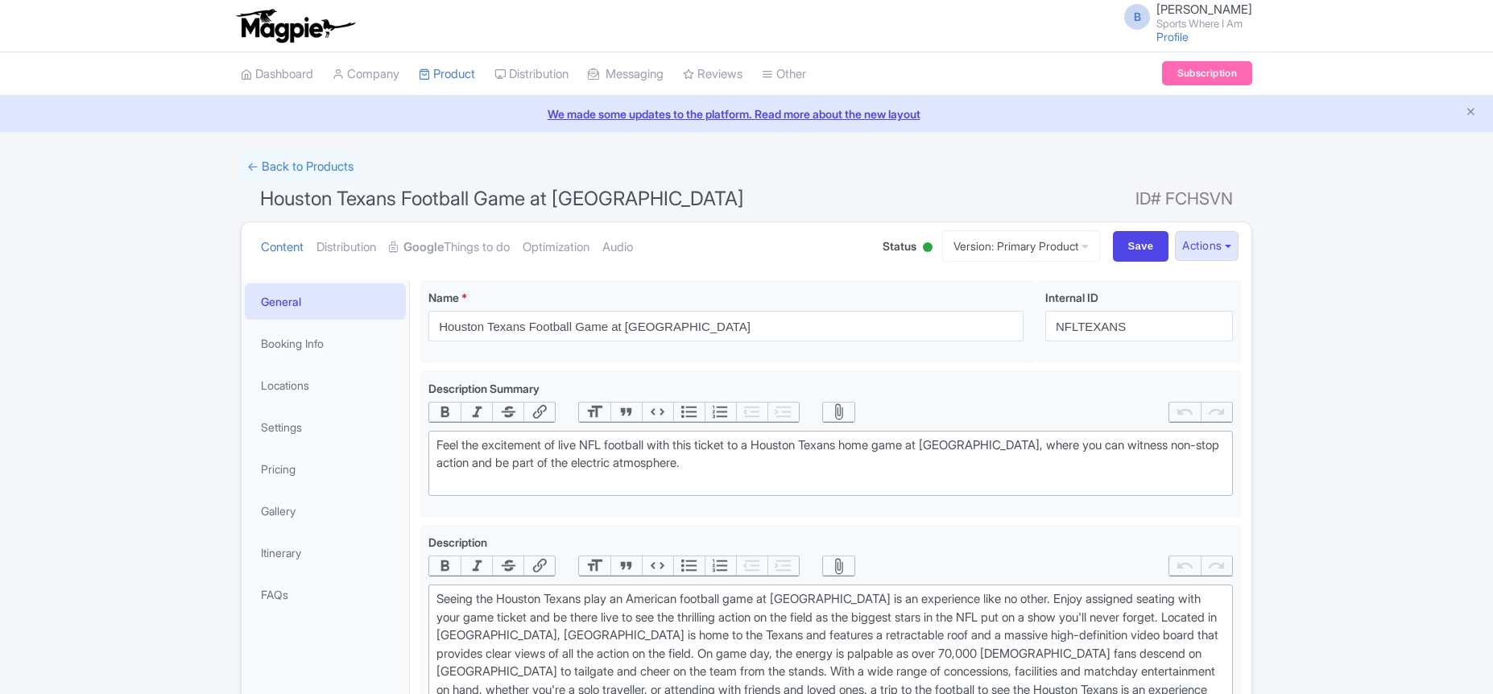  What do you see at coordinates (713, 74) in the screenshot?
I see `a: Reviews` at bounding box center [713, 74].